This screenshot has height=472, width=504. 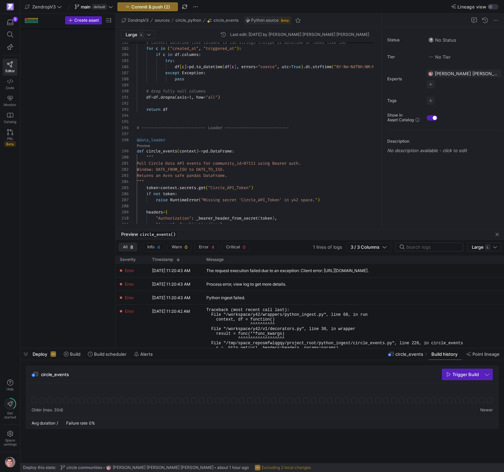 What do you see at coordinates (141, 35) in the screenshot?
I see `span: L` at bounding box center [141, 35].